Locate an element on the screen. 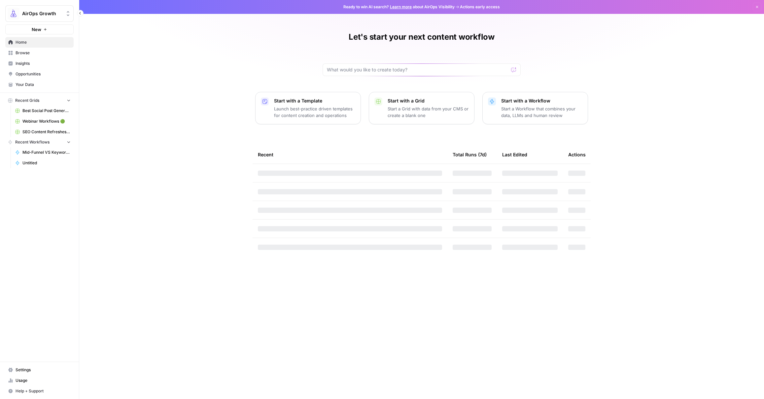 This screenshot has height=399, width=764. span: Recent Grids is located at coordinates (27, 100).